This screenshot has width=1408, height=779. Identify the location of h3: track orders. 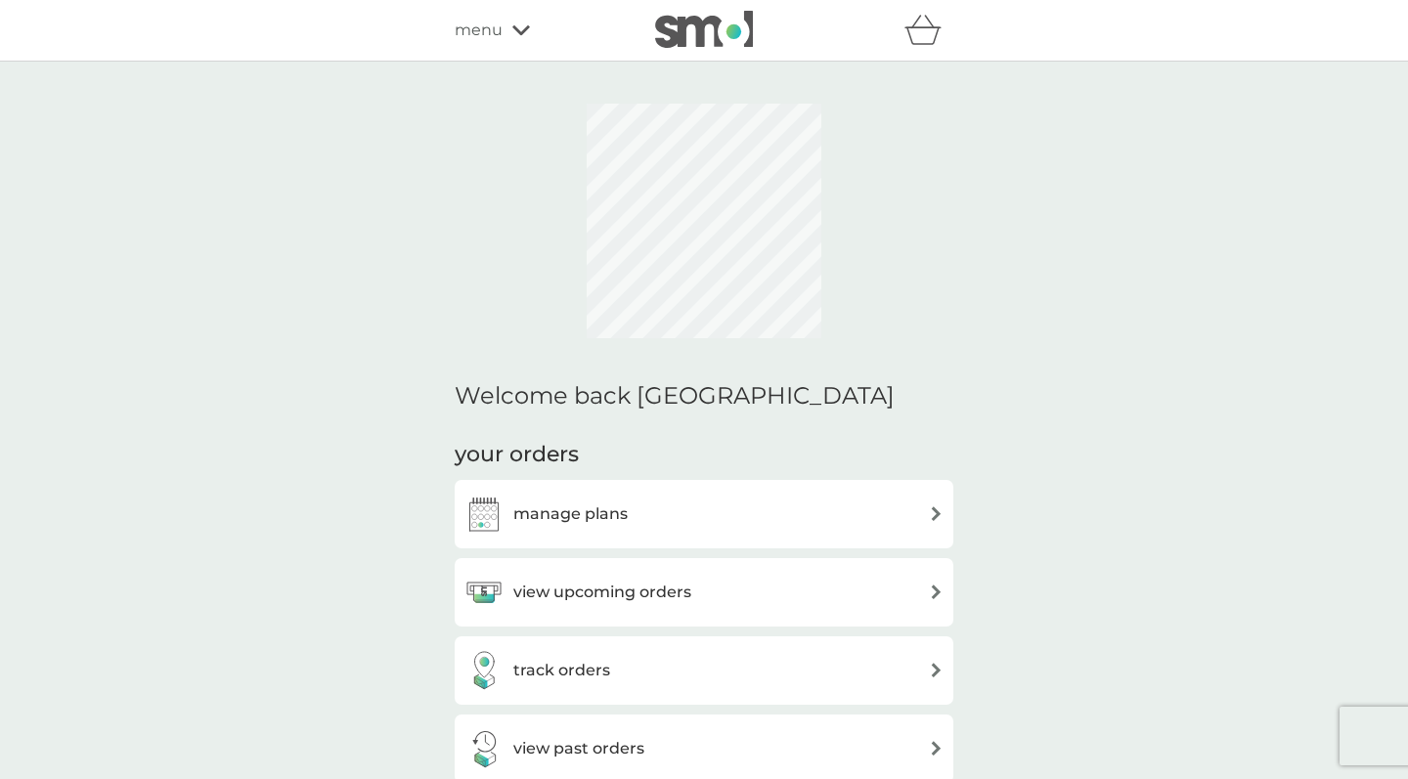
(561, 671).